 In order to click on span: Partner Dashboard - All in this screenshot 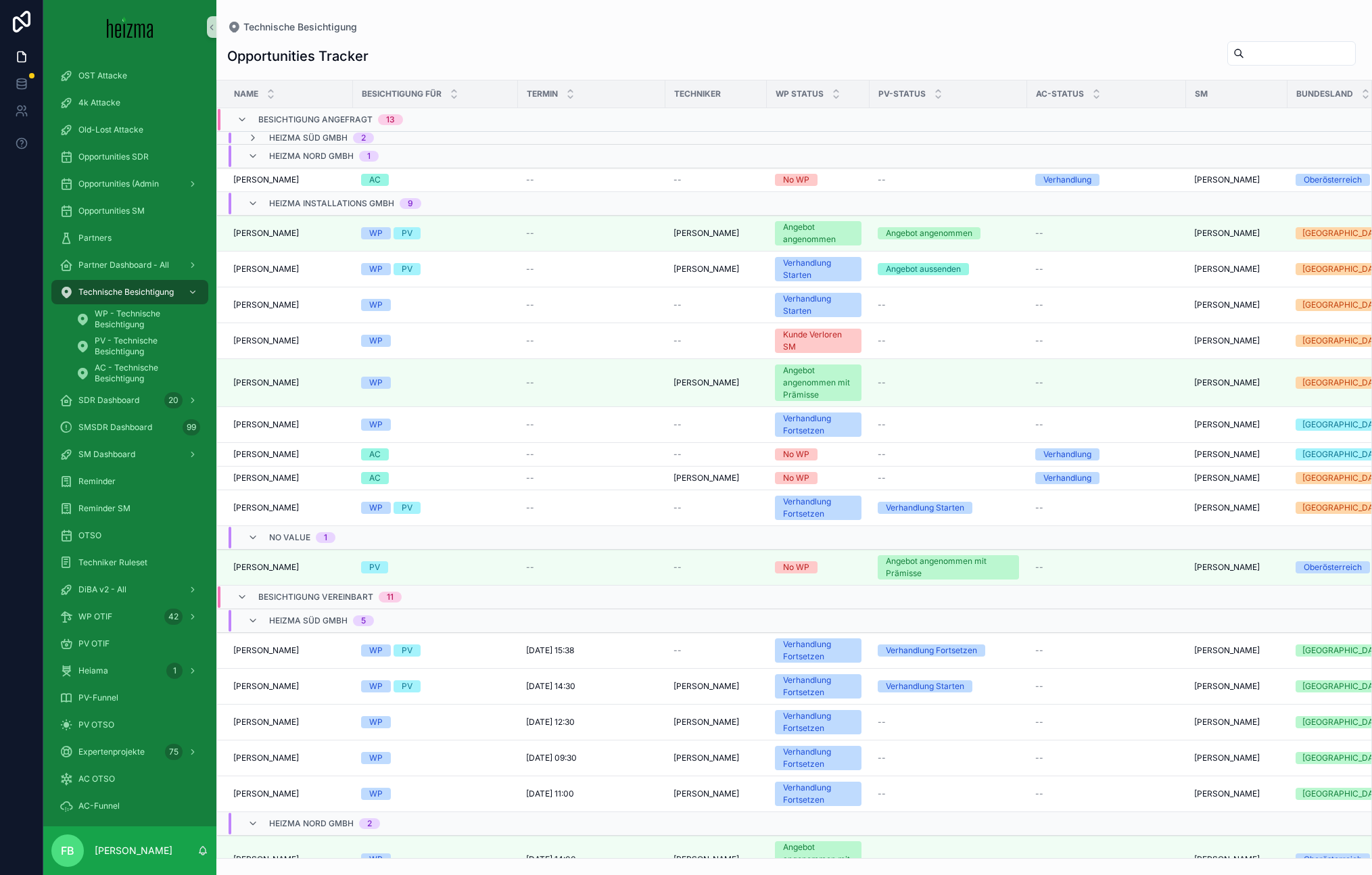, I will do `click(124, 265)`.